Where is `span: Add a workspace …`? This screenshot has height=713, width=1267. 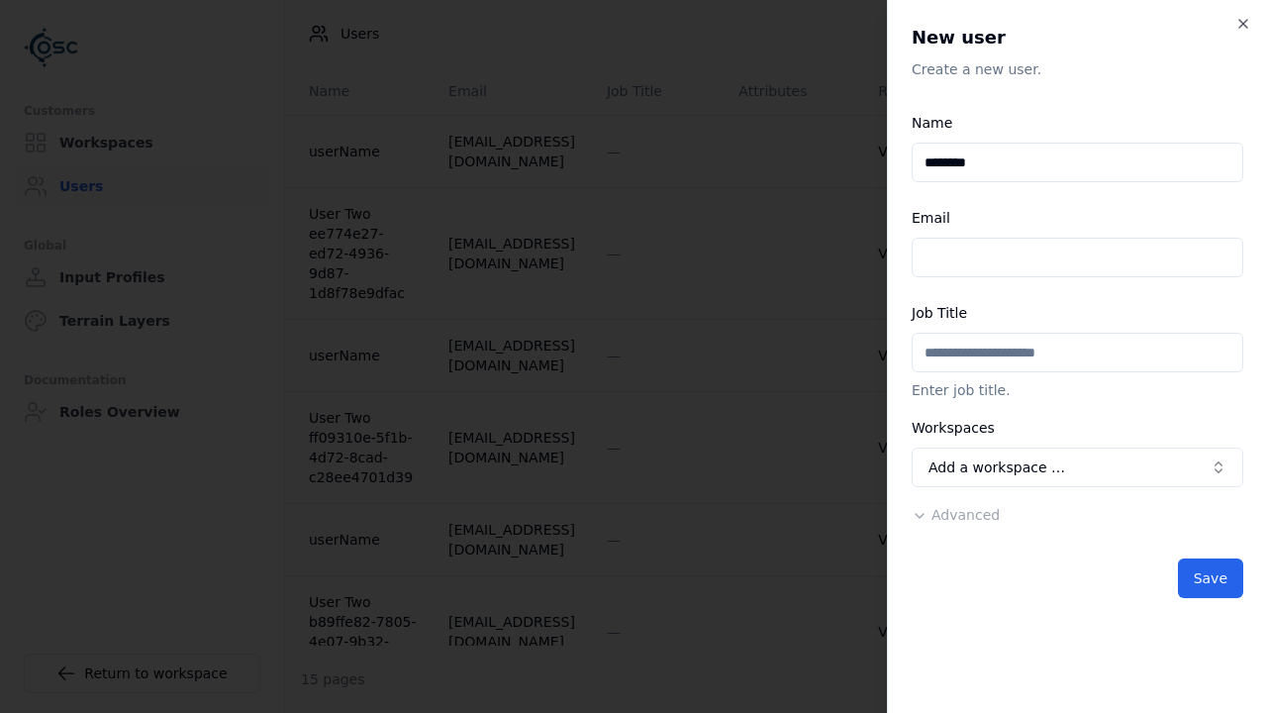 span: Add a workspace … is located at coordinates (997, 467).